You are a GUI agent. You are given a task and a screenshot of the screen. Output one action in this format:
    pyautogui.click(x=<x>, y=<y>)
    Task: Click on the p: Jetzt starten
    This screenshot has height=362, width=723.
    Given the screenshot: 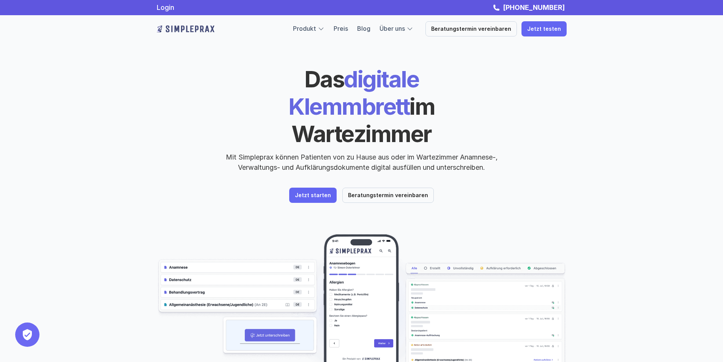 What is the action you would take?
    pyautogui.click(x=313, y=195)
    